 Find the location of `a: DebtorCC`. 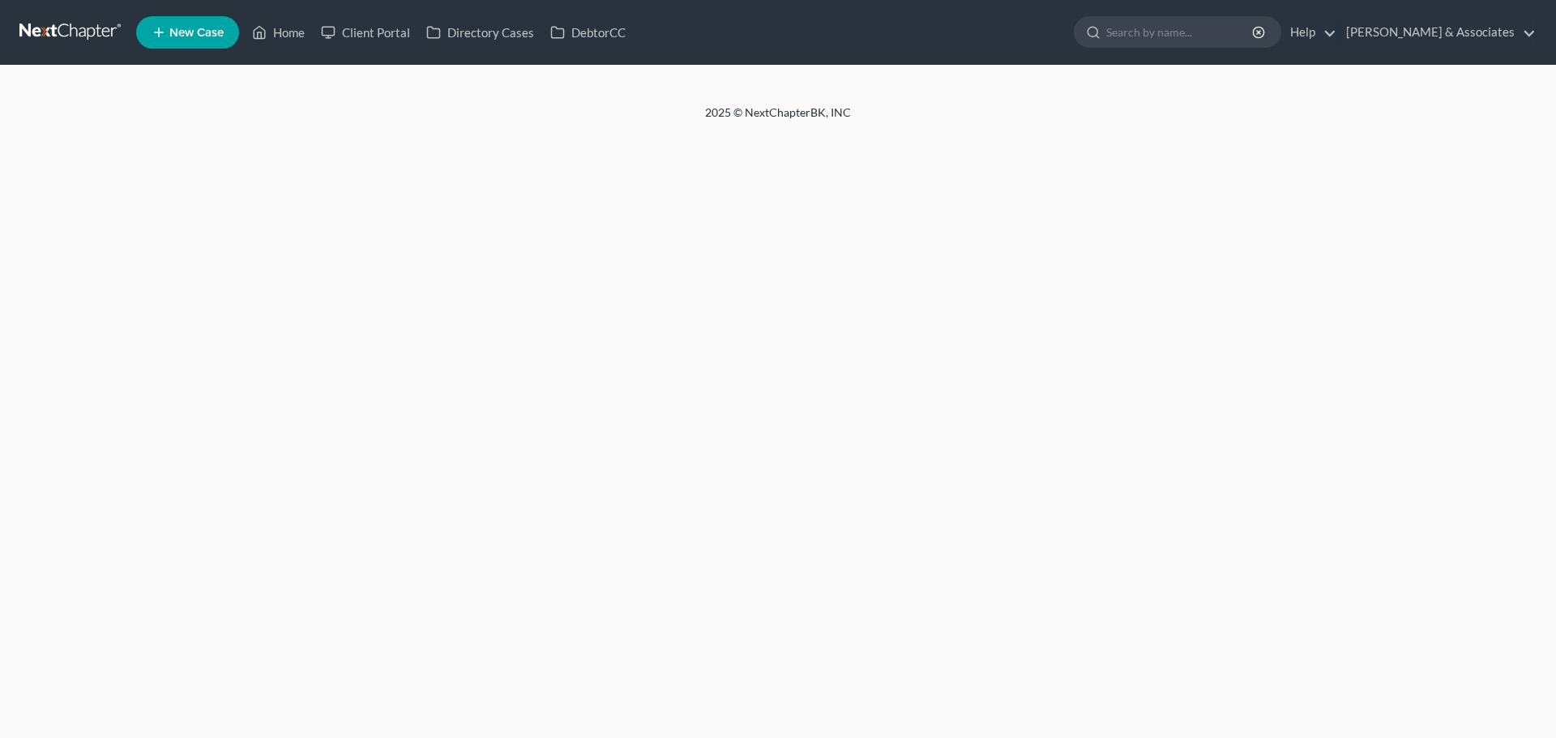

a: DebtorCC is located at coordinates (588, 32).